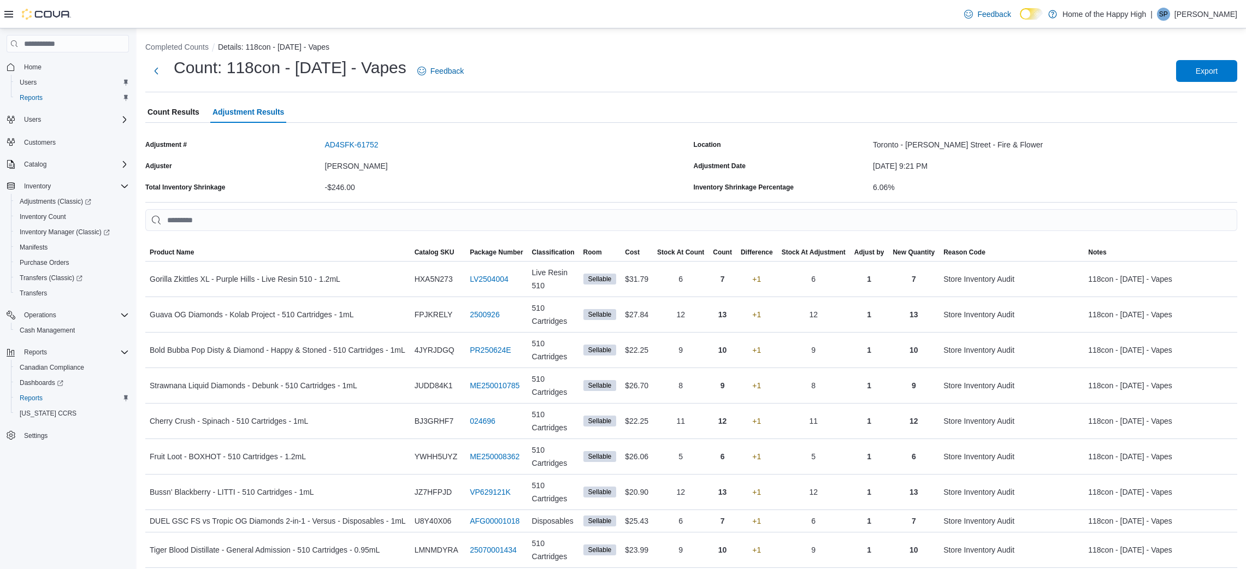 This screenshot has width=1246, height=569. I want to click on span: Reason Code, so click(964, 252).